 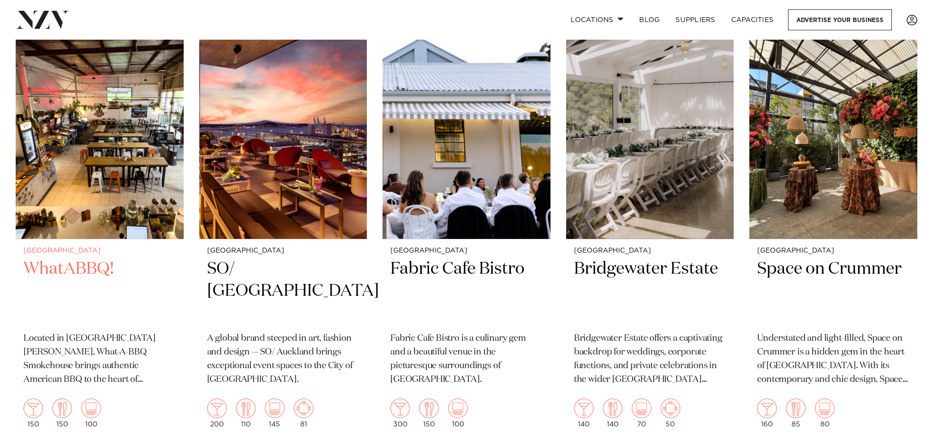 I want to click on div: 50, so click(x=671, y=414).